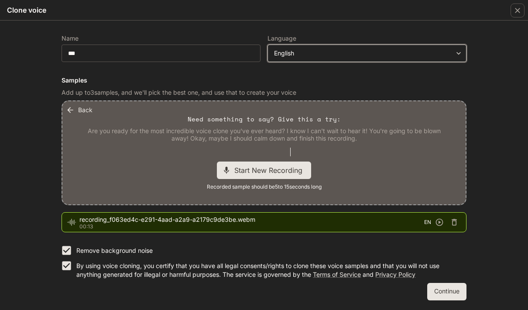 The image size is (528, 310). I want to click on a: Privacy Policy, so click(395, 274).